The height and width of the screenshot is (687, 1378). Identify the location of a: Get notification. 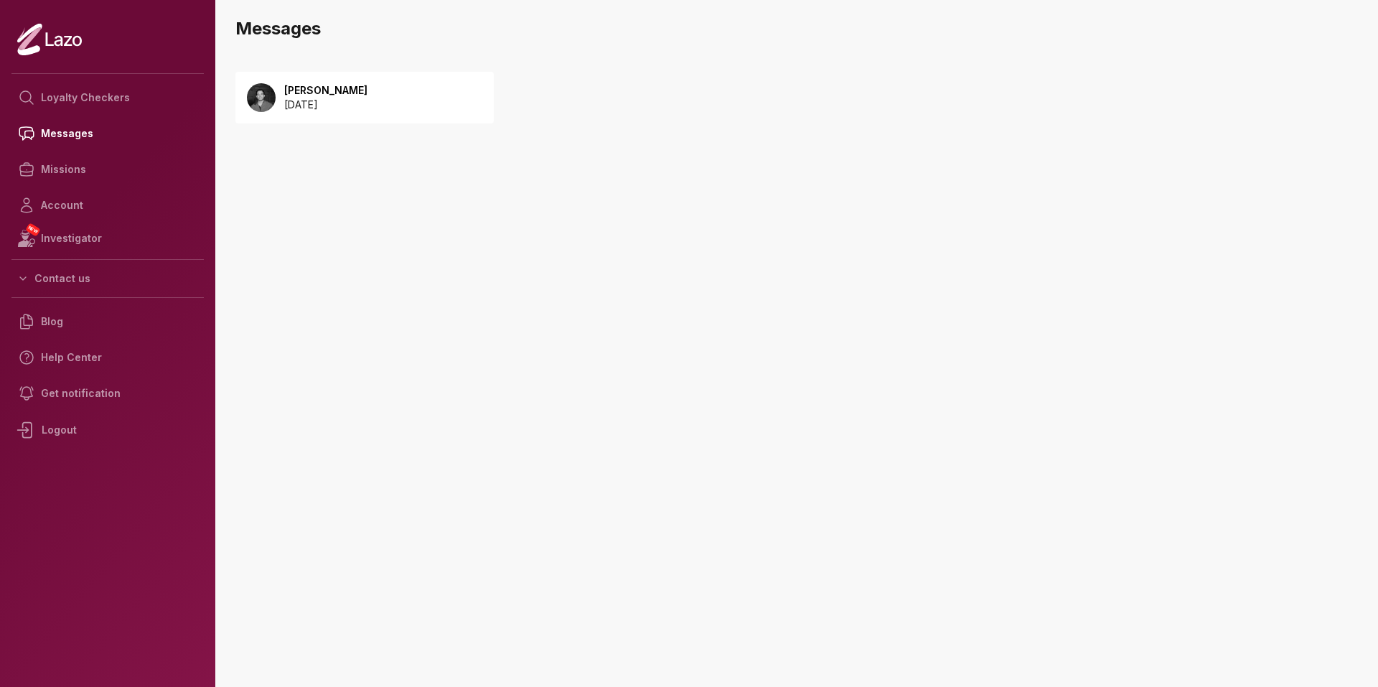
(108, 393).